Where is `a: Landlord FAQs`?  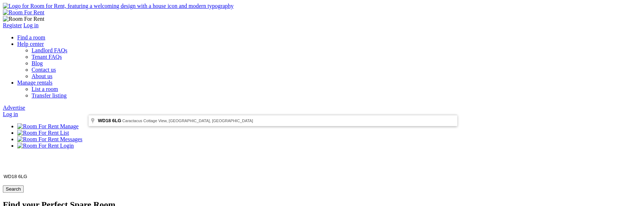
a: Landlord FAQs is located at coordinates (50, 50).